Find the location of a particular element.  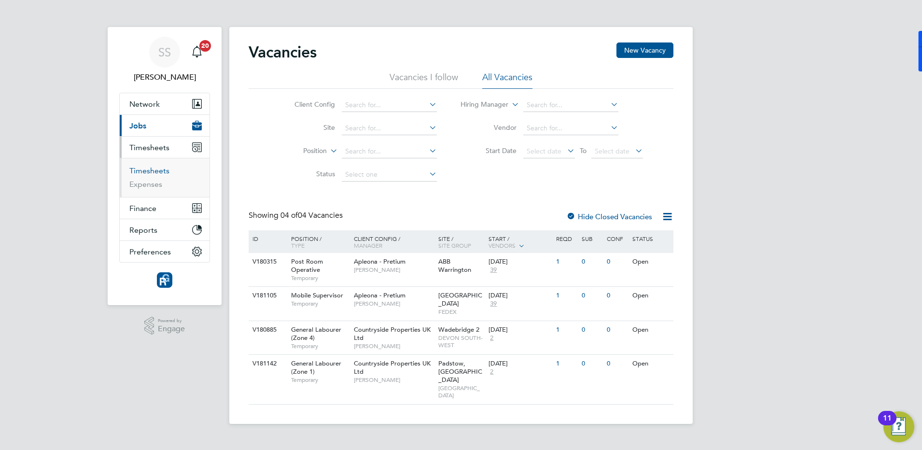

div: Status is located at coordinates (651, 239).